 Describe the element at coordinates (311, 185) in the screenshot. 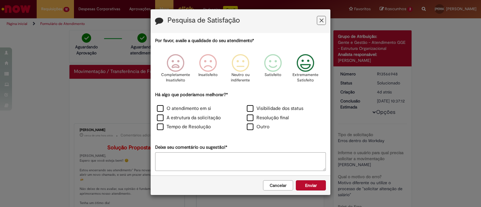

I see `button: Enviar` at that location.